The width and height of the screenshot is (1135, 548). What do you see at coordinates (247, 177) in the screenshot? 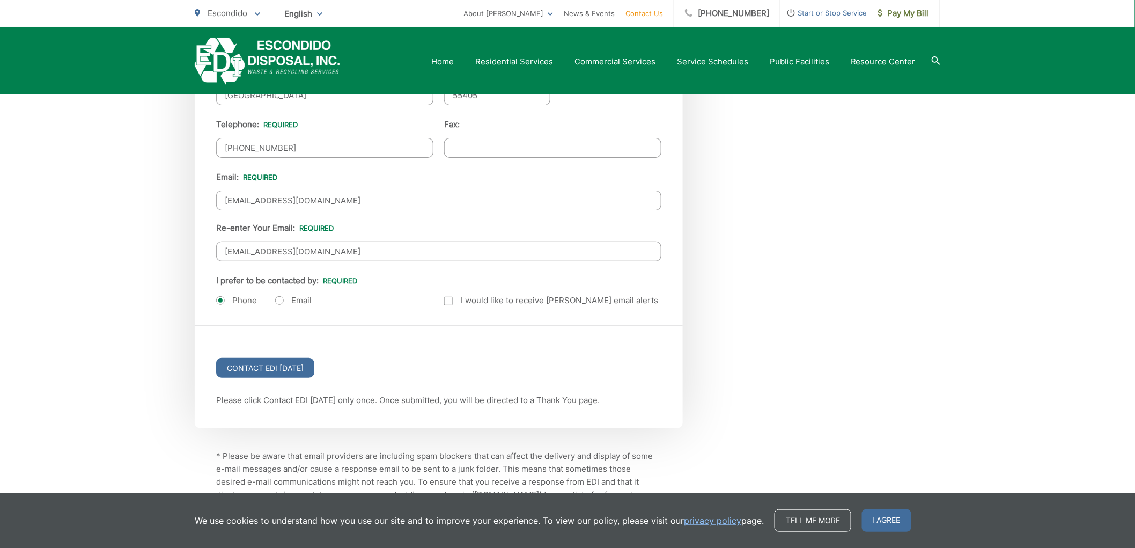
I see `label: Email:` at bounding box center [247, 177].